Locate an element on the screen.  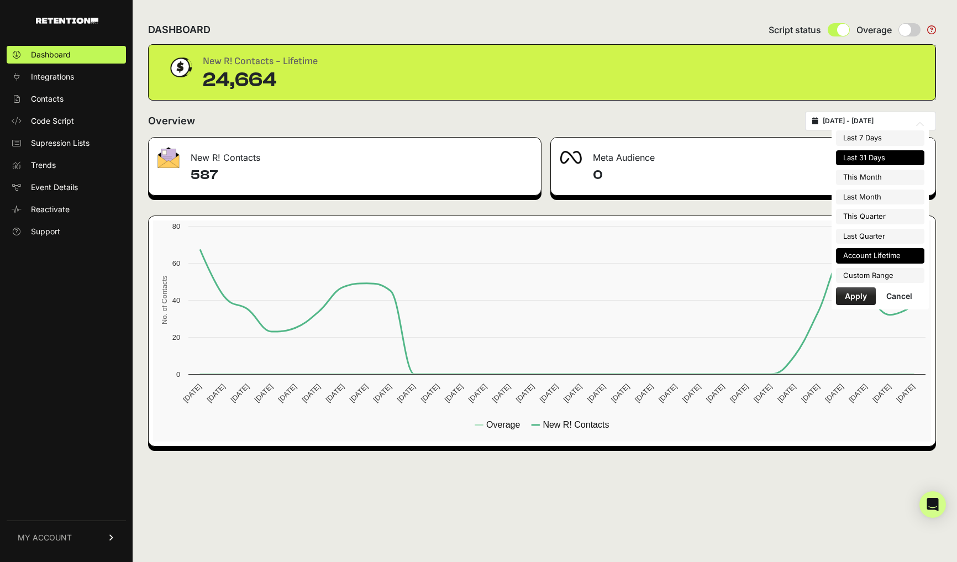
h2: Overview is located at coordinates (171, 121).